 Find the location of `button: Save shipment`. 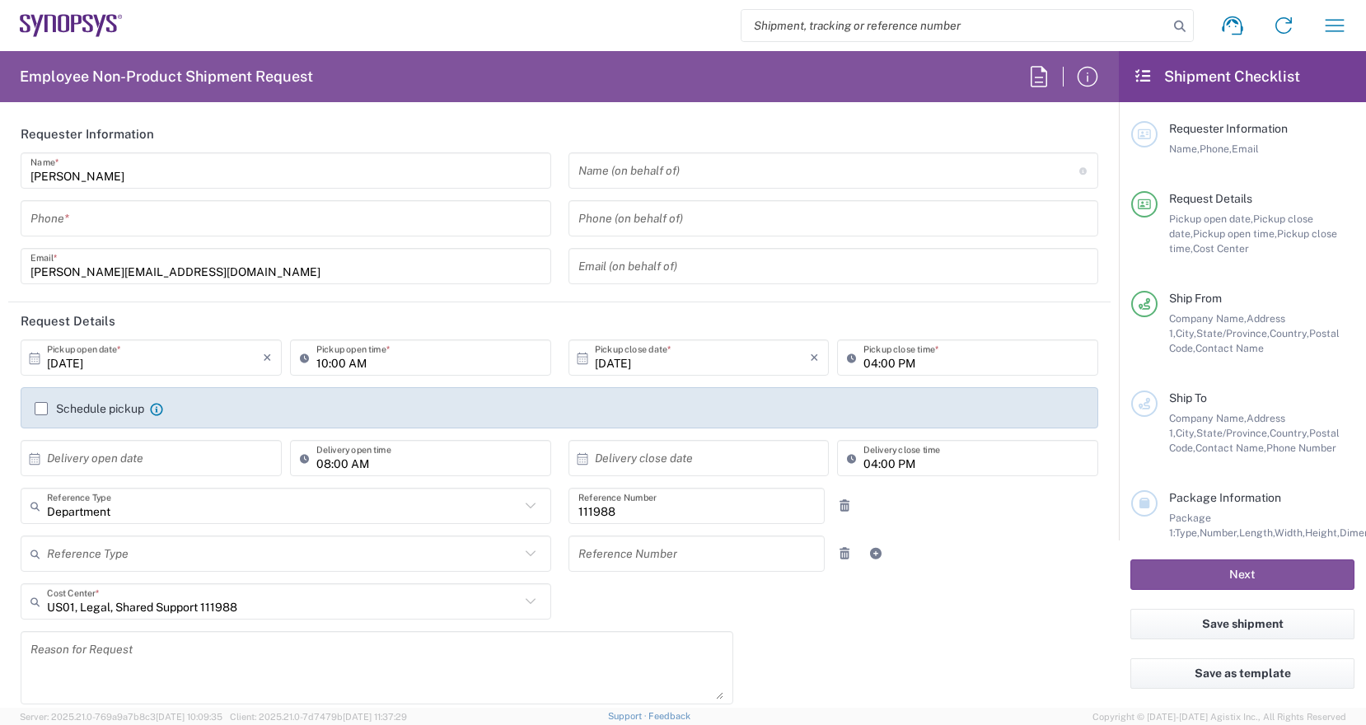

button: Save shipment is located at coordinates (1242, 624).